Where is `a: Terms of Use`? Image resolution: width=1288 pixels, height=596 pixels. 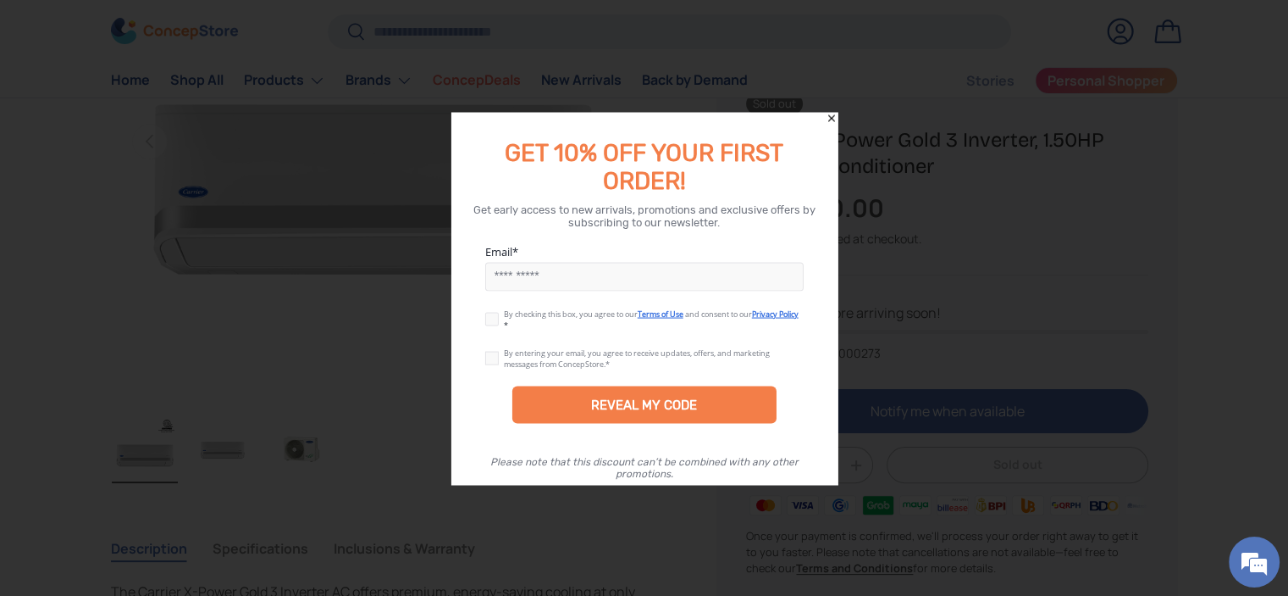
a: Terms of Use is located at coordinates (661, 313).